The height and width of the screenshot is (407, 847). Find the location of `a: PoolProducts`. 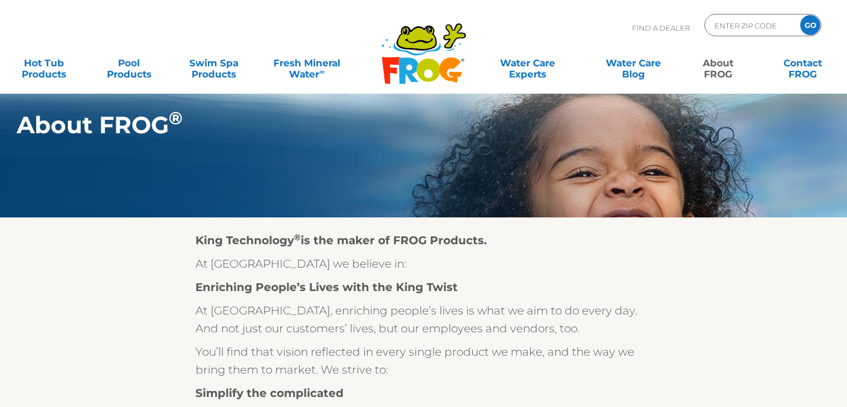

a: PoolProducts is located at coordinates (129, 63).